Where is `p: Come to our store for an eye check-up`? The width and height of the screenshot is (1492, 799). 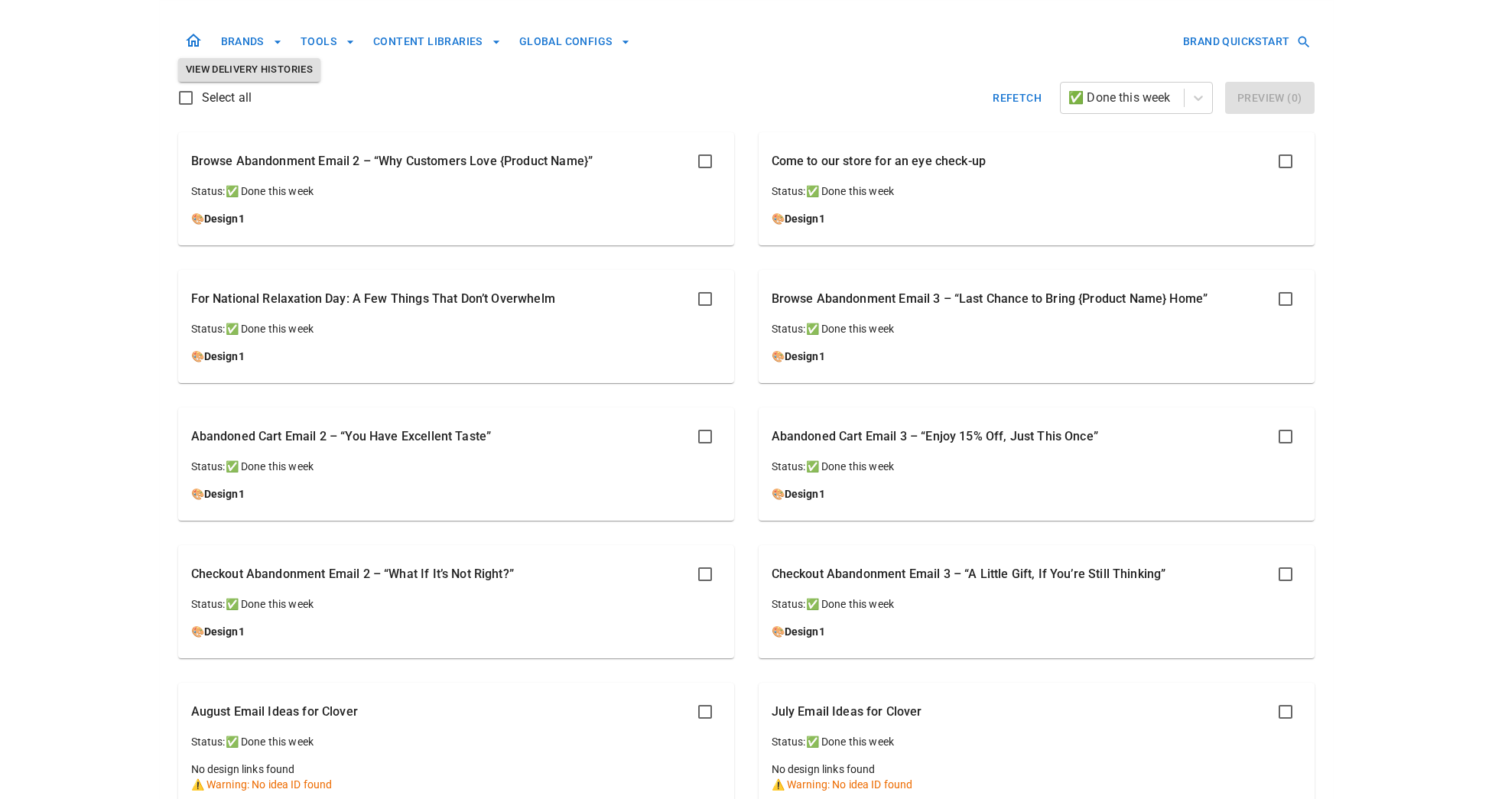 p: Come to our store for an eye check-up is located at coordinates (878, 161).